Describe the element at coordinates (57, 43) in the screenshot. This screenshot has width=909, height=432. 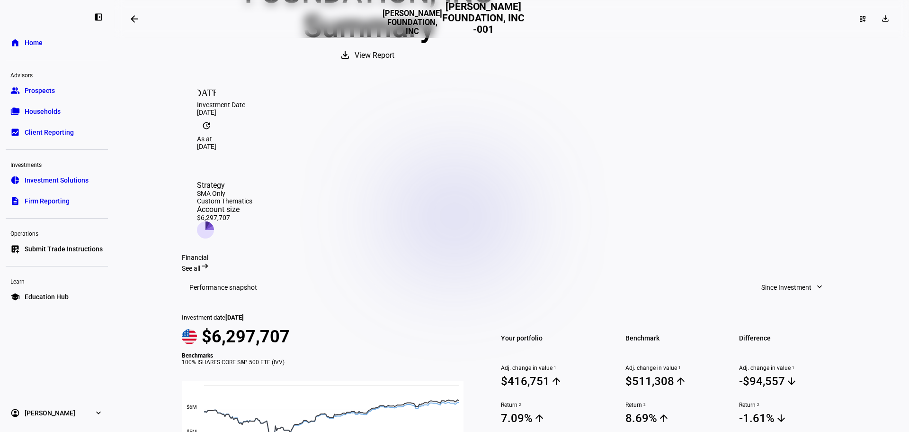
I see `a: homeHome` at that location.